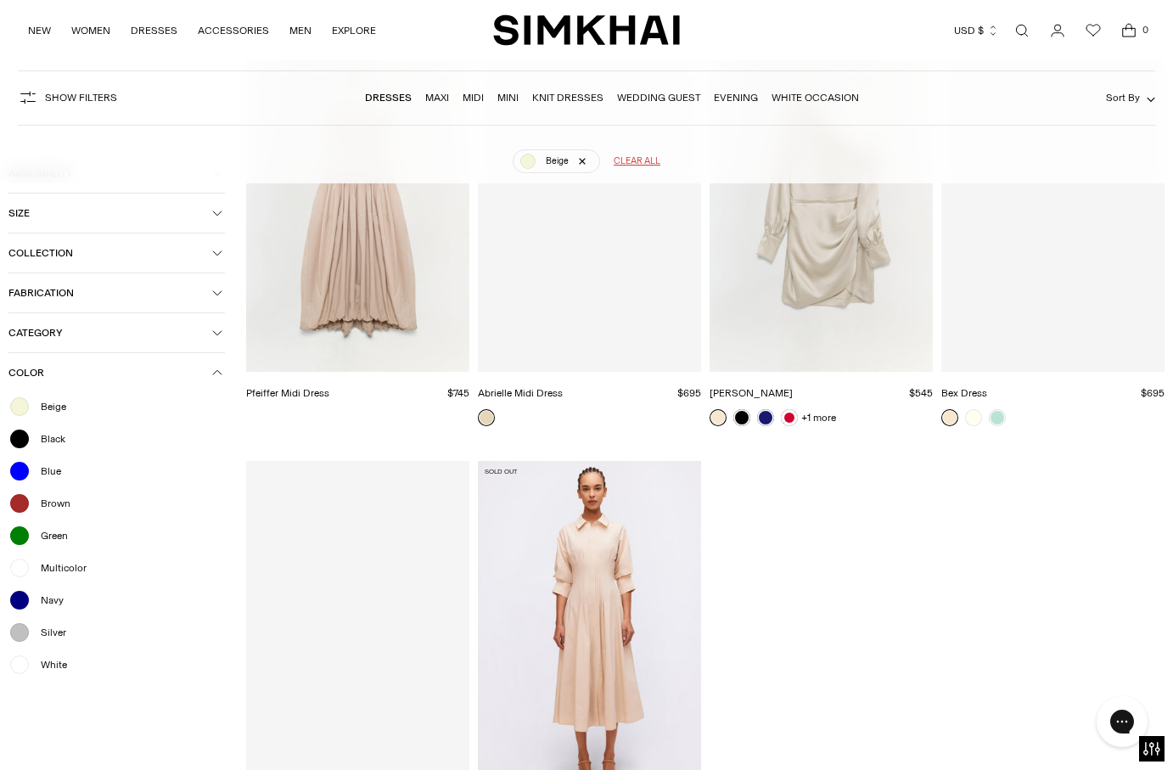  What do you see at coordinates (921, 393) in the screenshot?
I see `span: $545` at bounding box center [921, 393].